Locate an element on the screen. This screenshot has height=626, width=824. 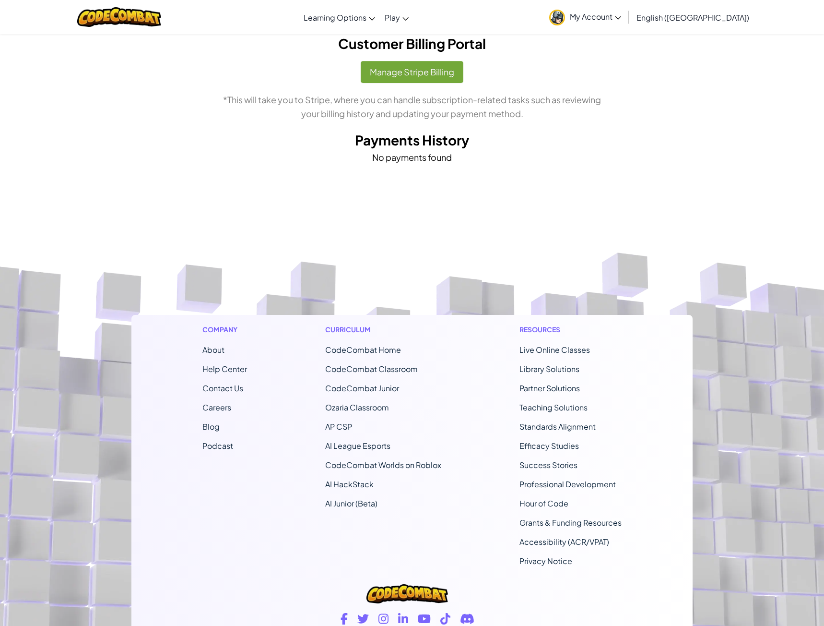
span: Learning Options is located at coordinates (335, 17).